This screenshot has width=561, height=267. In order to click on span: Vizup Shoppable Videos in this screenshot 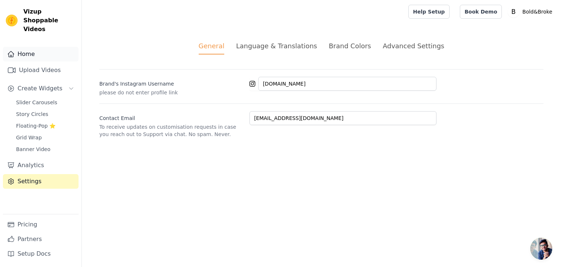, I will do `click(49, 20)`.